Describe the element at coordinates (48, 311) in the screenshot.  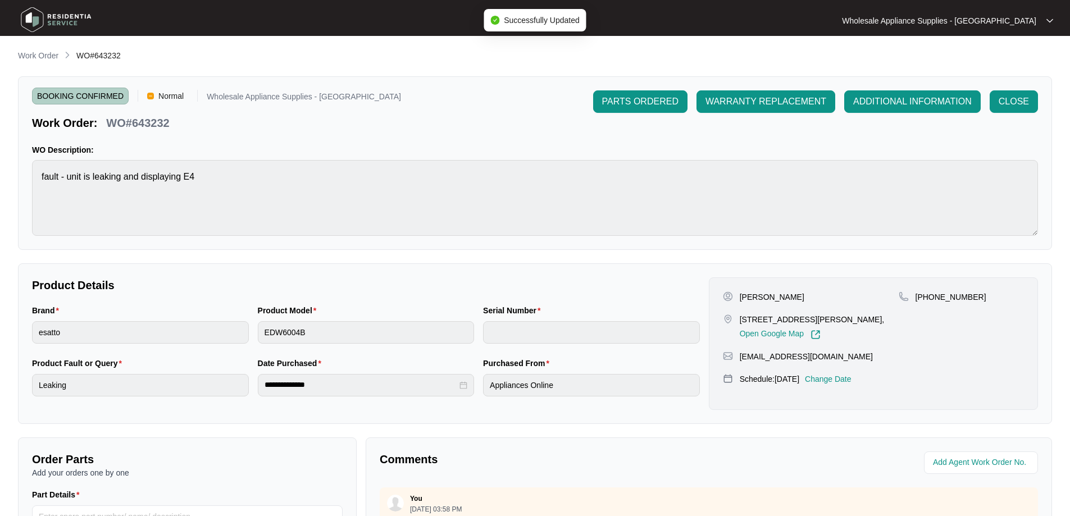
I see `label: Brand` at that location.